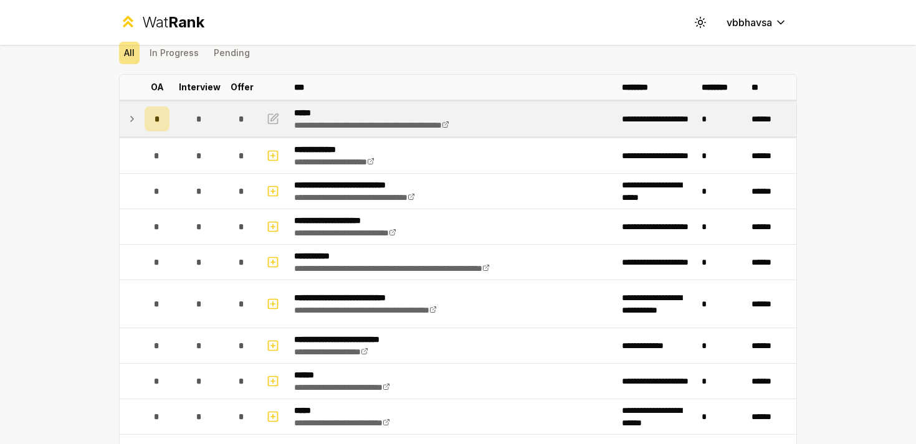  Describe the element at coordinates (749, 22) in the screenshot. I see `span: vbbhavsa` at that location.